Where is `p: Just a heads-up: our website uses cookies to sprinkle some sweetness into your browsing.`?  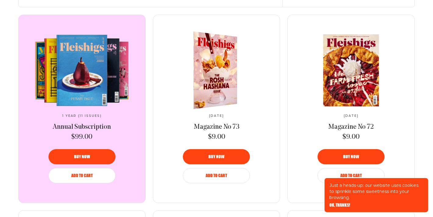 p: Just a heads-up: our website uses cookies to sprinkle some sweetness into your browsing. is located at coordinates (376, 192).